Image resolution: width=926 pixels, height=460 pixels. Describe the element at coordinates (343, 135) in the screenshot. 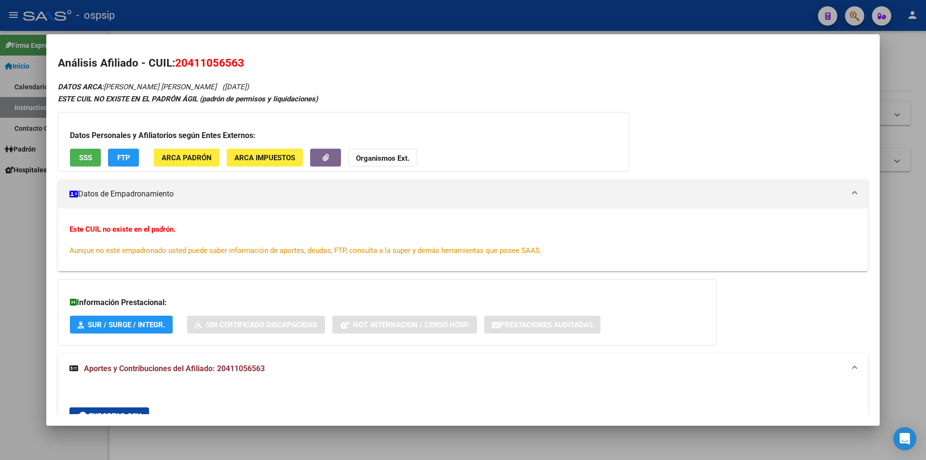

I see `h3: Datos Personales y Afiliatorios según Entes Externos:` at that location.